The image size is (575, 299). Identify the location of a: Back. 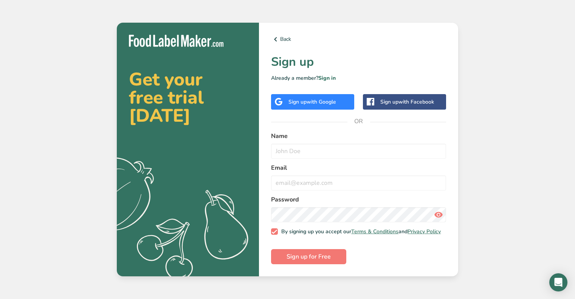
(359, 39).